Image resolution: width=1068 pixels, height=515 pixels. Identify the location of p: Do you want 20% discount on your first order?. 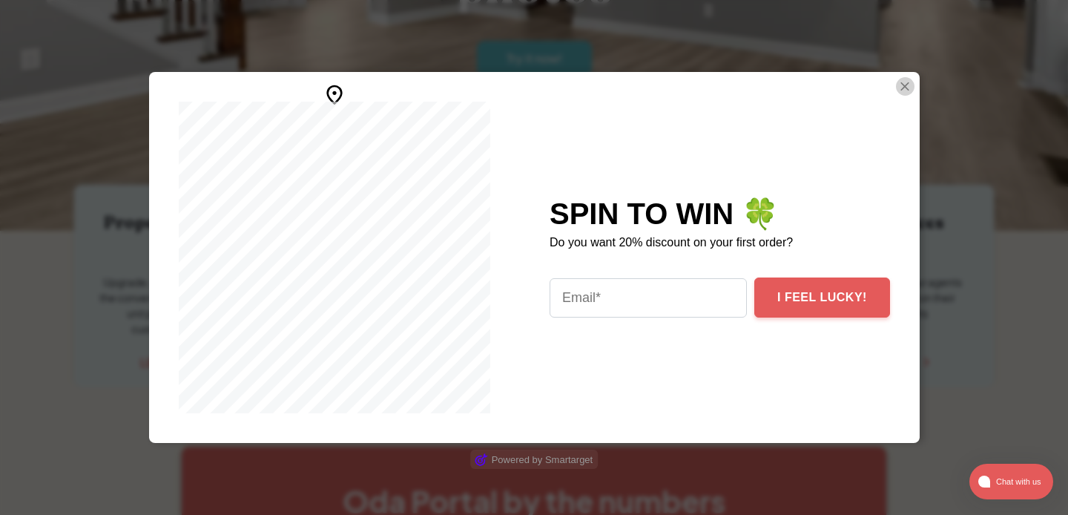
(720, 243).